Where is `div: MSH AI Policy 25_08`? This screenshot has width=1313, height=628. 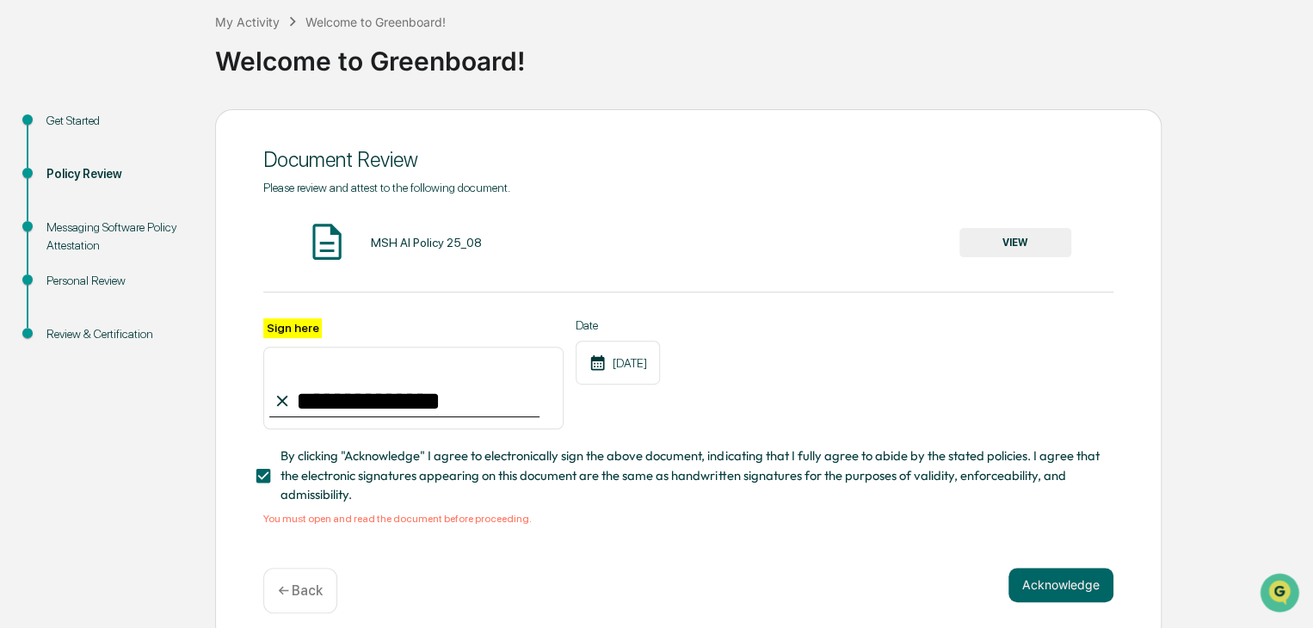
div: MSH AI Policy 25_08 is located at coordinates (425, 243).